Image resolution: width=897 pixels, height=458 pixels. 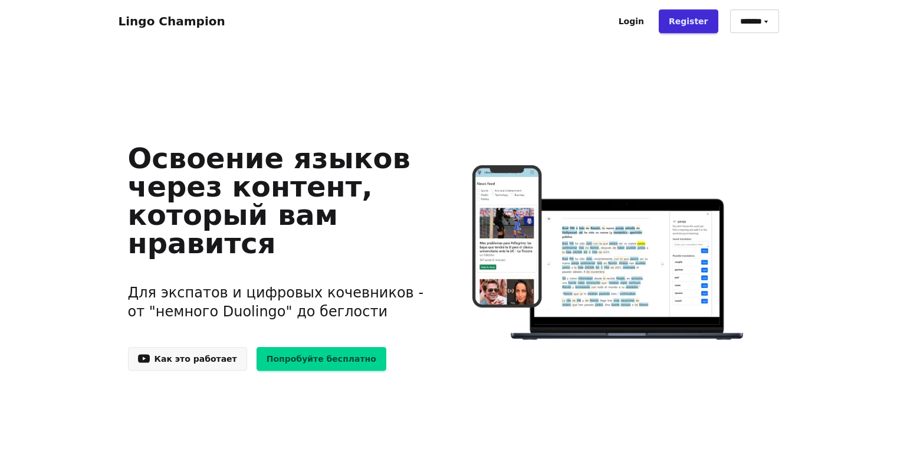 What do you see at coordinates (172, 21) in the screenshot?
I see `a: Lingo Champion` at bounding box center [172, 21].